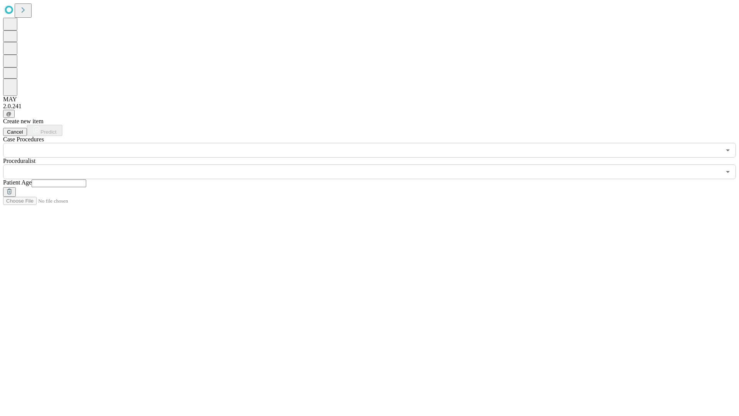 The width and height of the screenshot is (739, 416). Describe the element at coordinates (23, 121) in the screenshot. I see `span: Create new item` at that location.